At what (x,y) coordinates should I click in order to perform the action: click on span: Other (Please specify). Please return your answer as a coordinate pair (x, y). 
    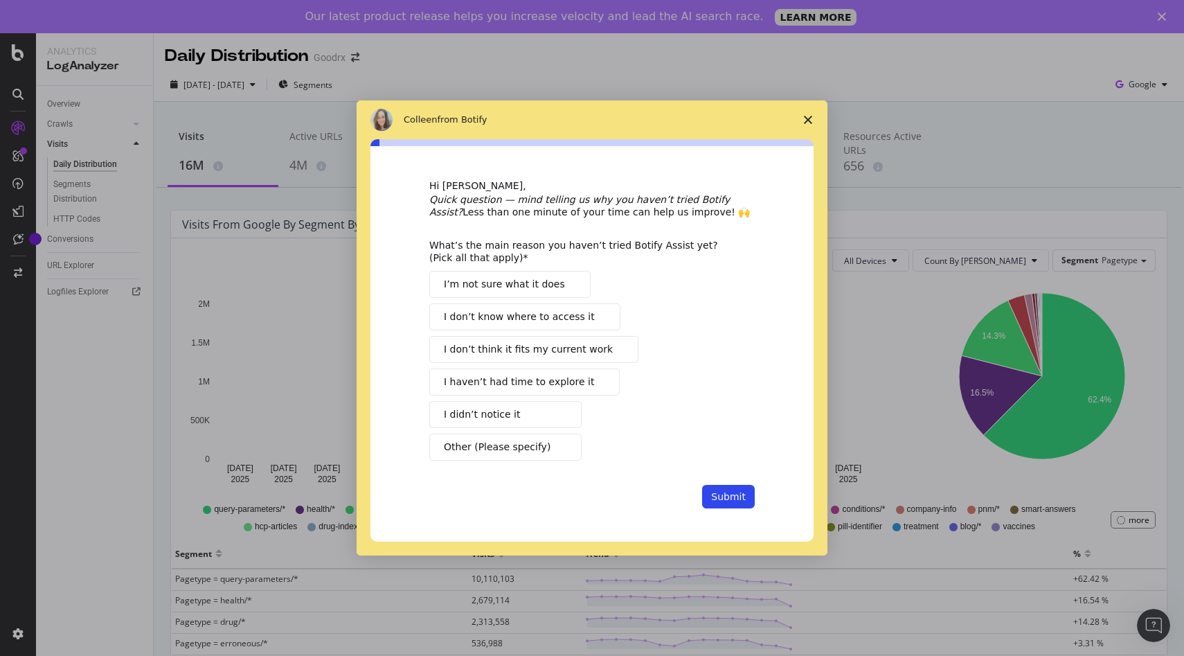
    Looking at the image, I should click on (497, 447).